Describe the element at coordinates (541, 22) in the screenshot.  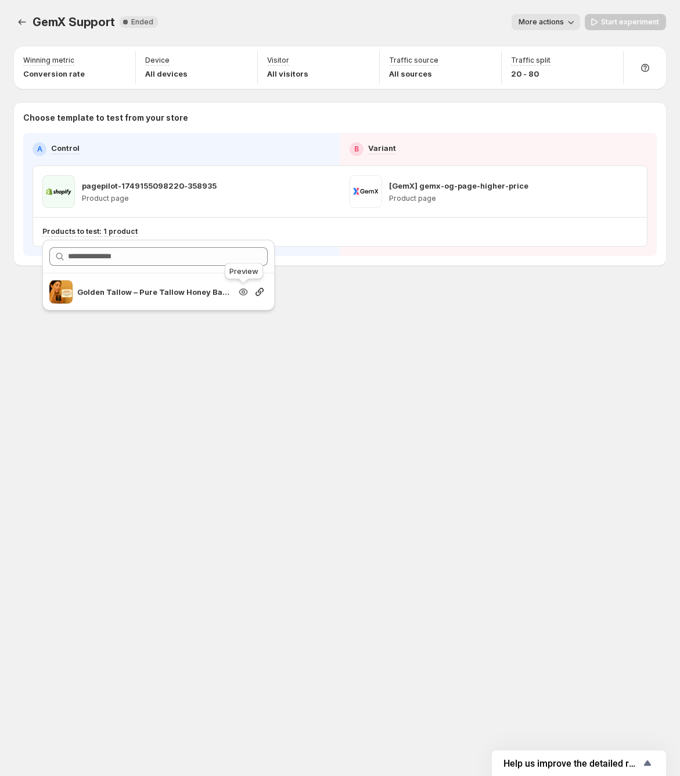
I see `span: More actions` at that location.